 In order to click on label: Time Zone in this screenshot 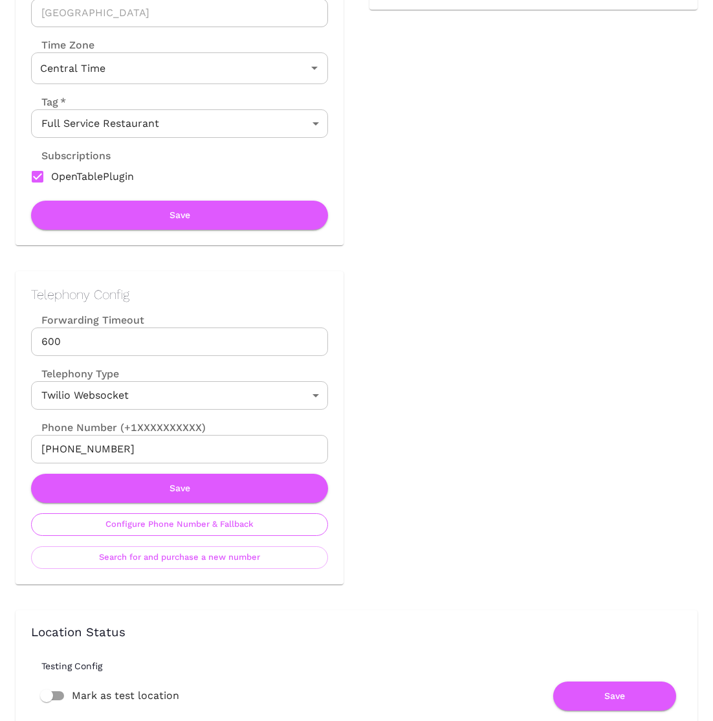, I will do `click(179, 45)`.